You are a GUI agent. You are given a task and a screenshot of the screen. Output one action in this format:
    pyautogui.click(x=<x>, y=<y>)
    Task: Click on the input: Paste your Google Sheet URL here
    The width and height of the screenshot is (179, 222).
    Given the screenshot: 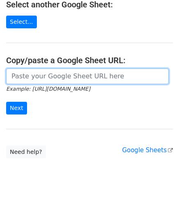 What is the action you would take?
    pyautogui.click(x=87, y=76)
    